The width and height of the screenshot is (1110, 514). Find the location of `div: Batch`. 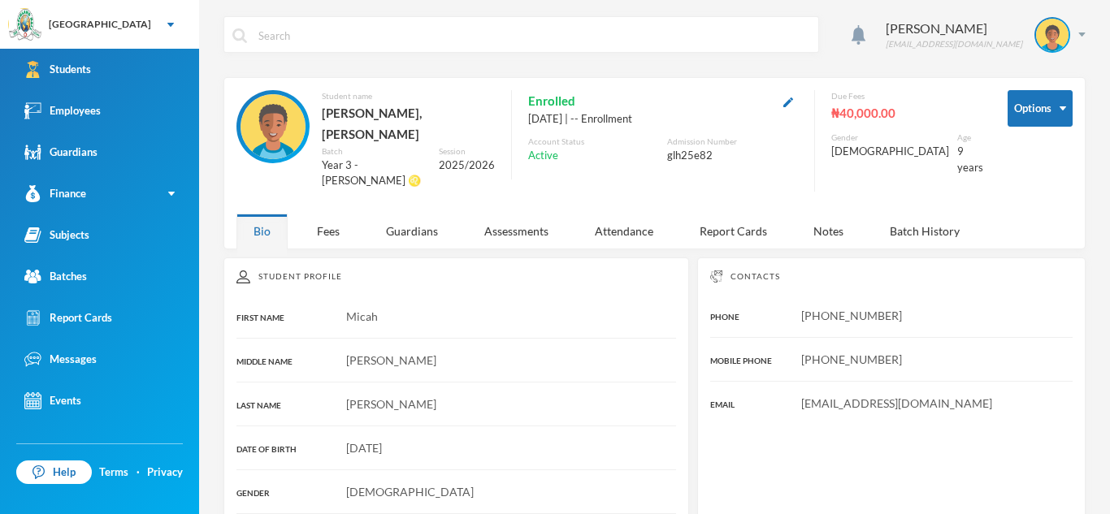

div: Batch is located at coordinates (374, 151).